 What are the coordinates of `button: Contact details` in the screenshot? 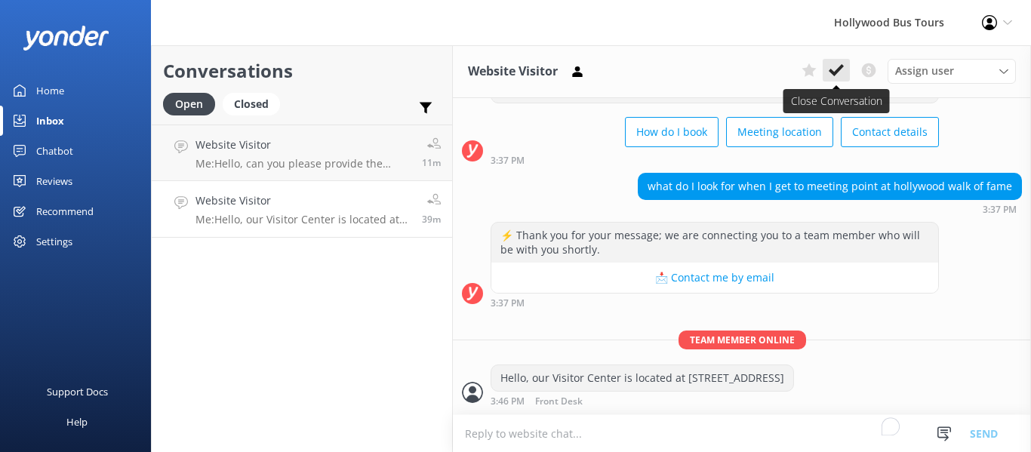 It's located at (890, 132).